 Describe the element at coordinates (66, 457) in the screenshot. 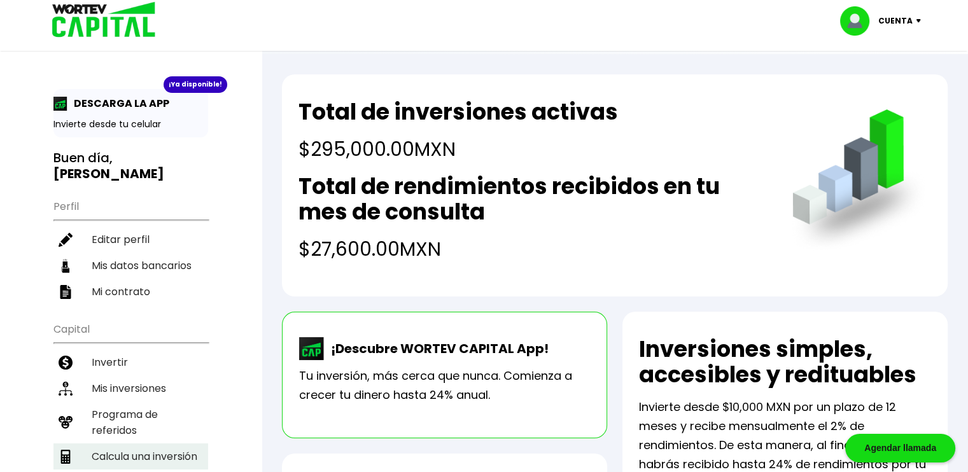

I see `img: calculadora-icon.17d418c4.svg` at that location.